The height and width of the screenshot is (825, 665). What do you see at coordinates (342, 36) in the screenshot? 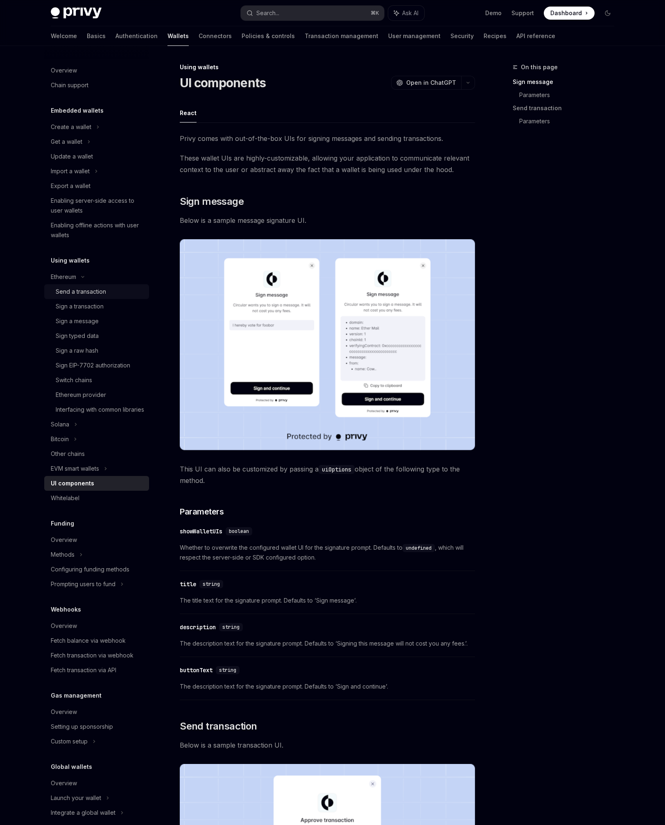
I see `a: Transaction management` at bounding box center [342, 36].